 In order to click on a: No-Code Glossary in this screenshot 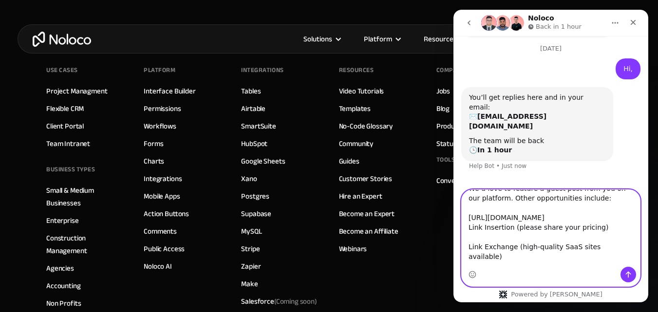, I will do `click(366, 126)`.